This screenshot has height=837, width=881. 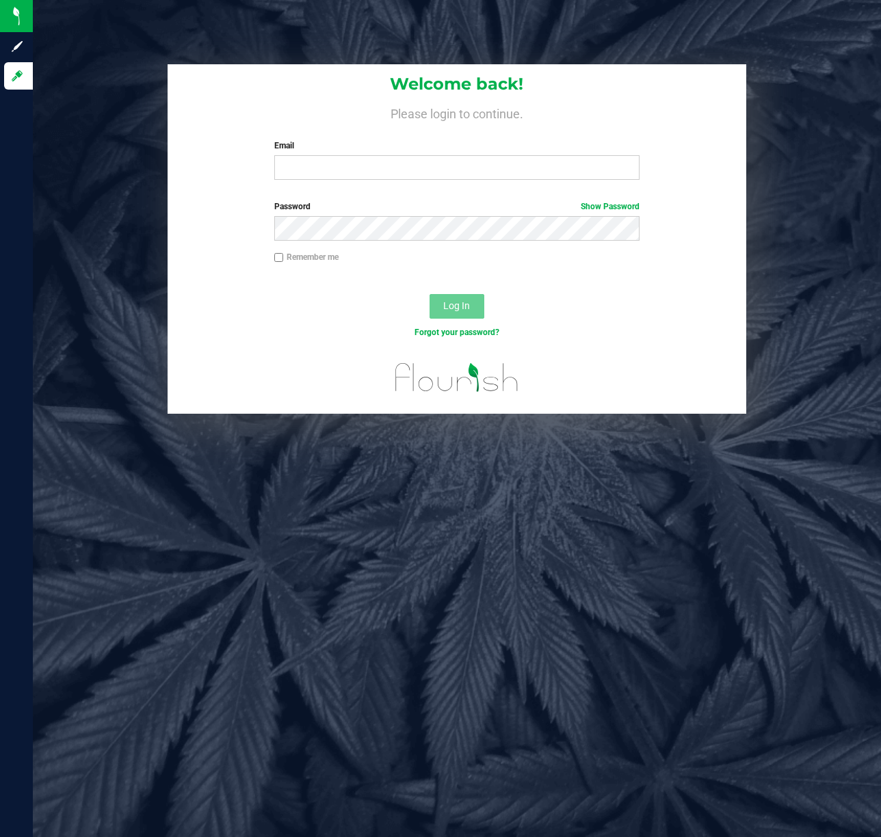 I want to click on inline-svg: Log in, so click(x=17, y=76).